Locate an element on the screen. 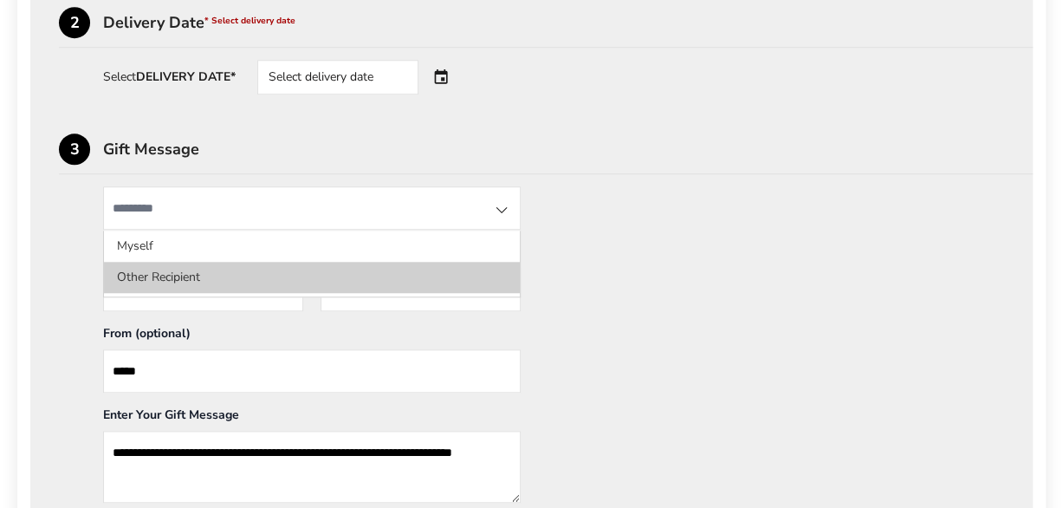 This screenshot has width=1063, height=508. div: Select delivery date is located at coordinates (338, 77).